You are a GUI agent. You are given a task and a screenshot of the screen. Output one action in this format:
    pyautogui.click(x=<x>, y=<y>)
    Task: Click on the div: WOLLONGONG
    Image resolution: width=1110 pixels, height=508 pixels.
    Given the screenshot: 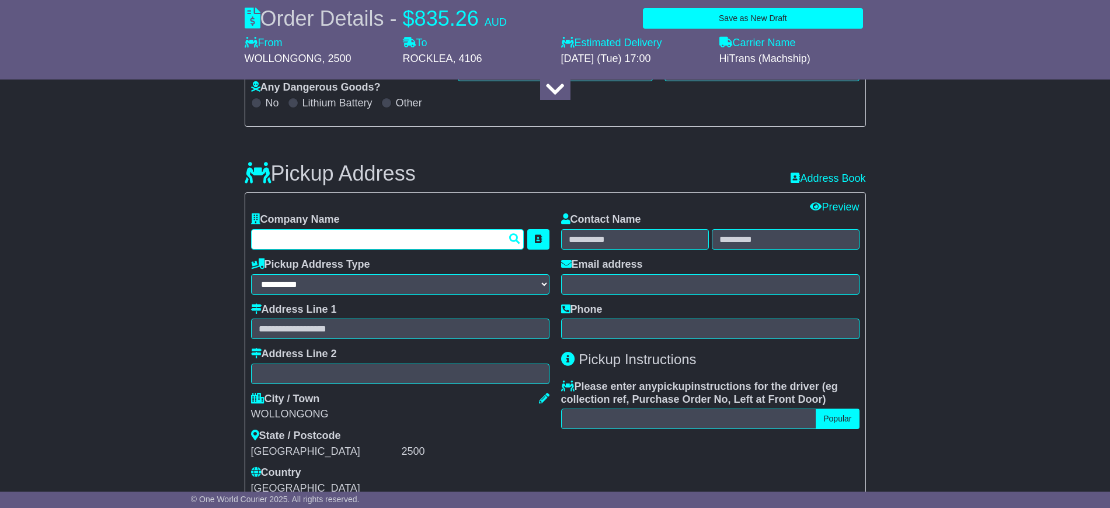 What is the action you would take?
    pyautogui.click(x=400, y=414)
    